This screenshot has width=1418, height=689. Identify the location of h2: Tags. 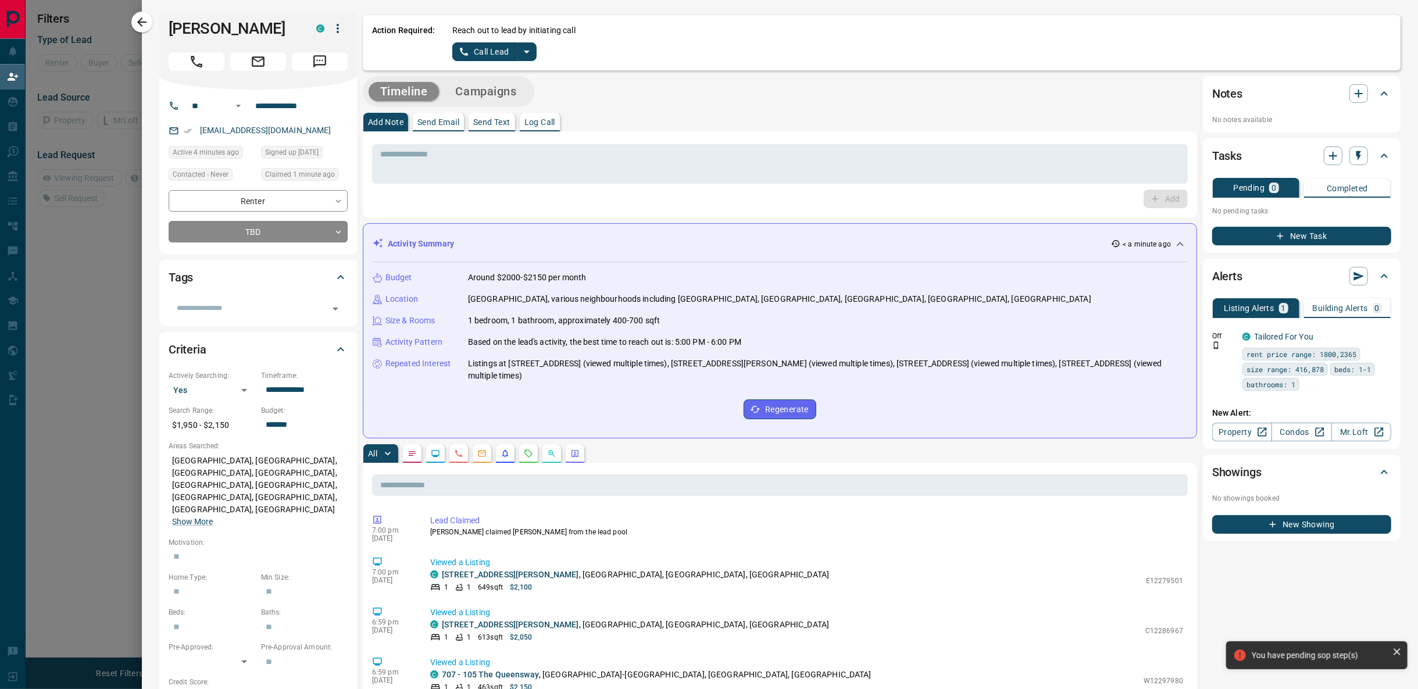
(181, 277).